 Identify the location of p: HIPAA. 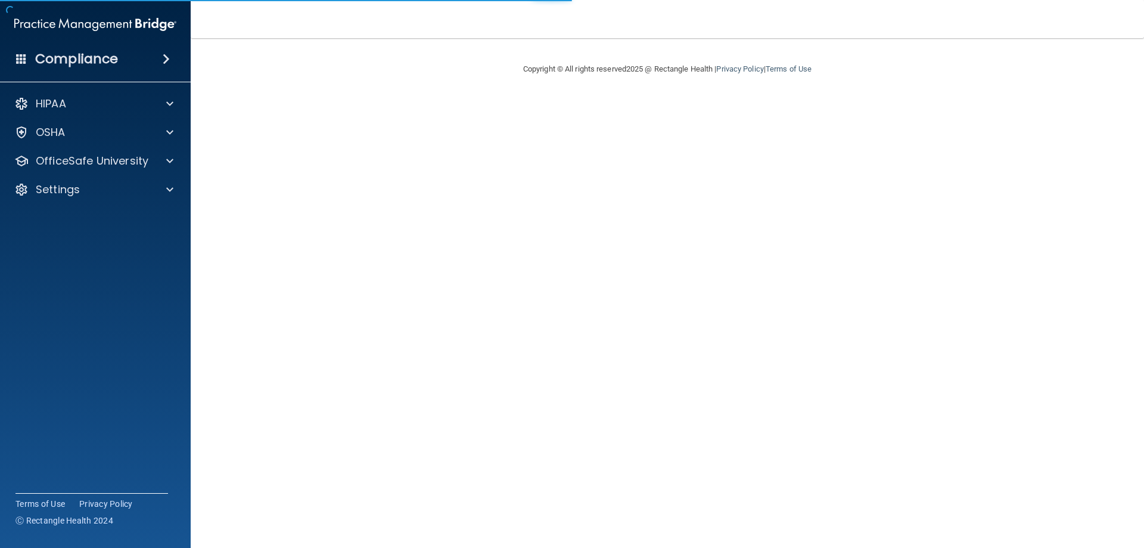
(51, 104).